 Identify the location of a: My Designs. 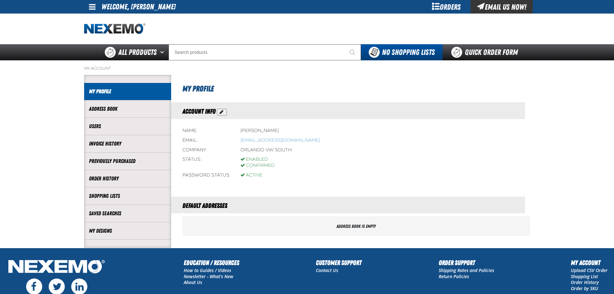
(128, 230).